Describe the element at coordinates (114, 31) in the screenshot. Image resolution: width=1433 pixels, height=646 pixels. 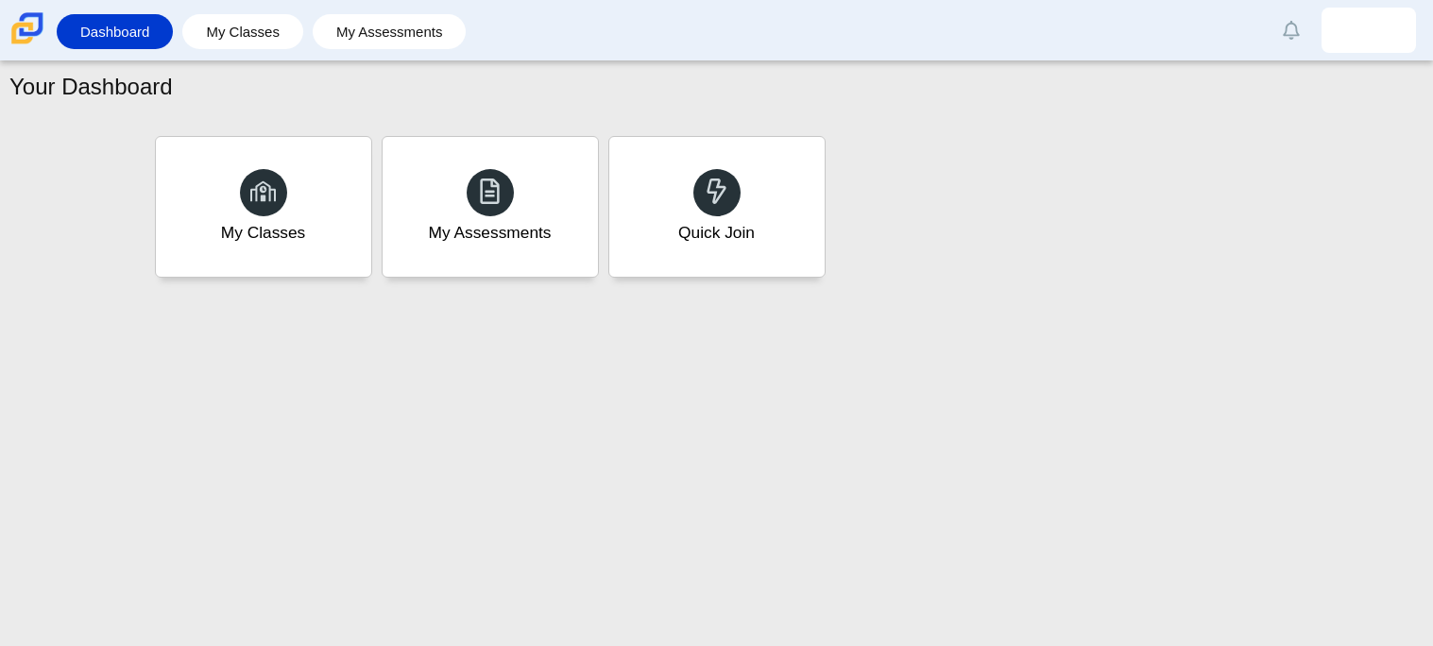
I see `a: Dashboard` at that location.